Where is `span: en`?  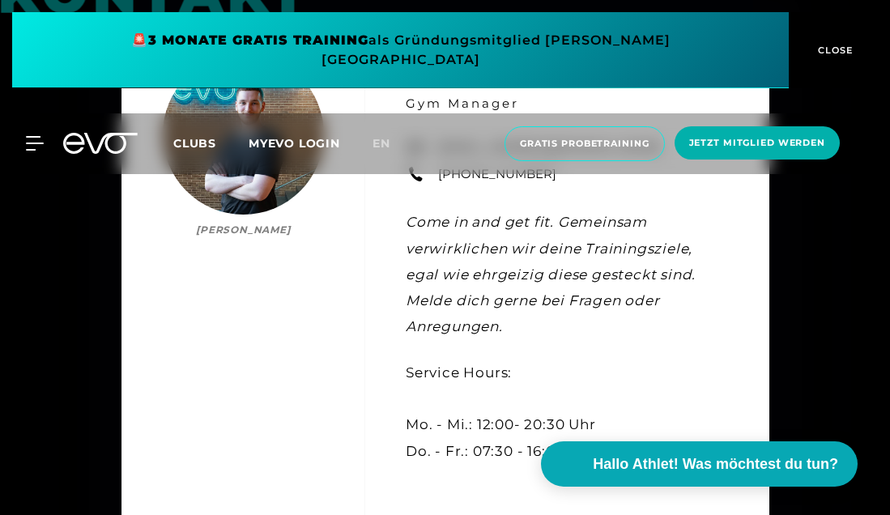
span: en is located at coordinates (381, 143).